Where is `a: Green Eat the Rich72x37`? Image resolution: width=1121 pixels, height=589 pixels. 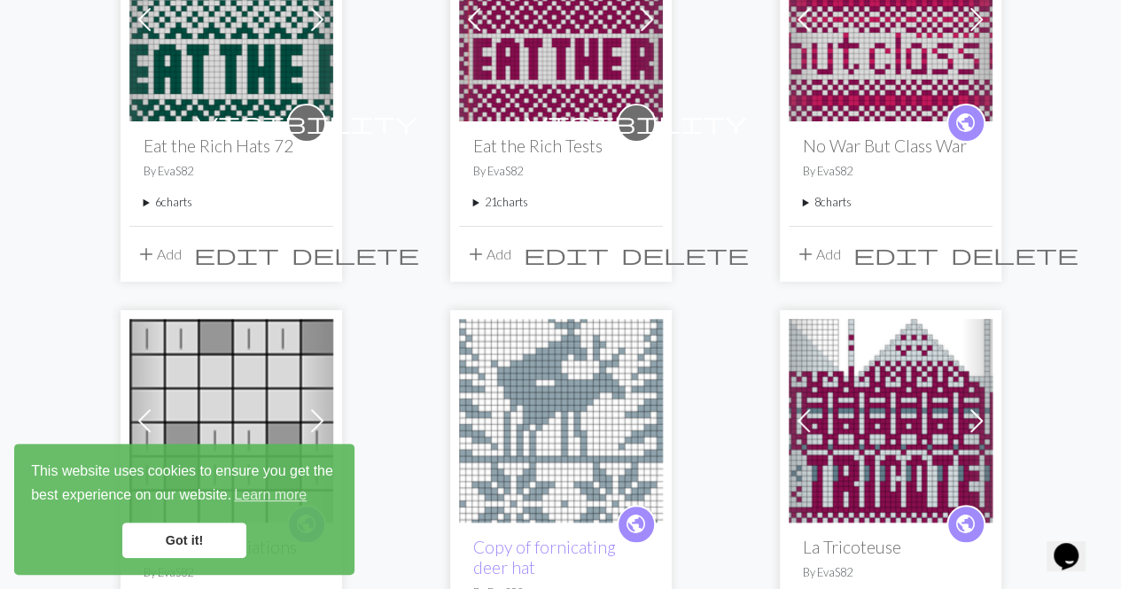 a: Green Eat the Rich72x37 is located at coordinates (231, 17).